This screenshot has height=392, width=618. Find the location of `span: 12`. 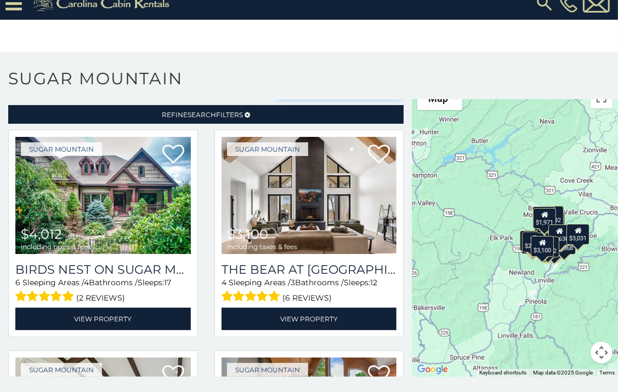

span: 12 is located at coordinates (373, 283).